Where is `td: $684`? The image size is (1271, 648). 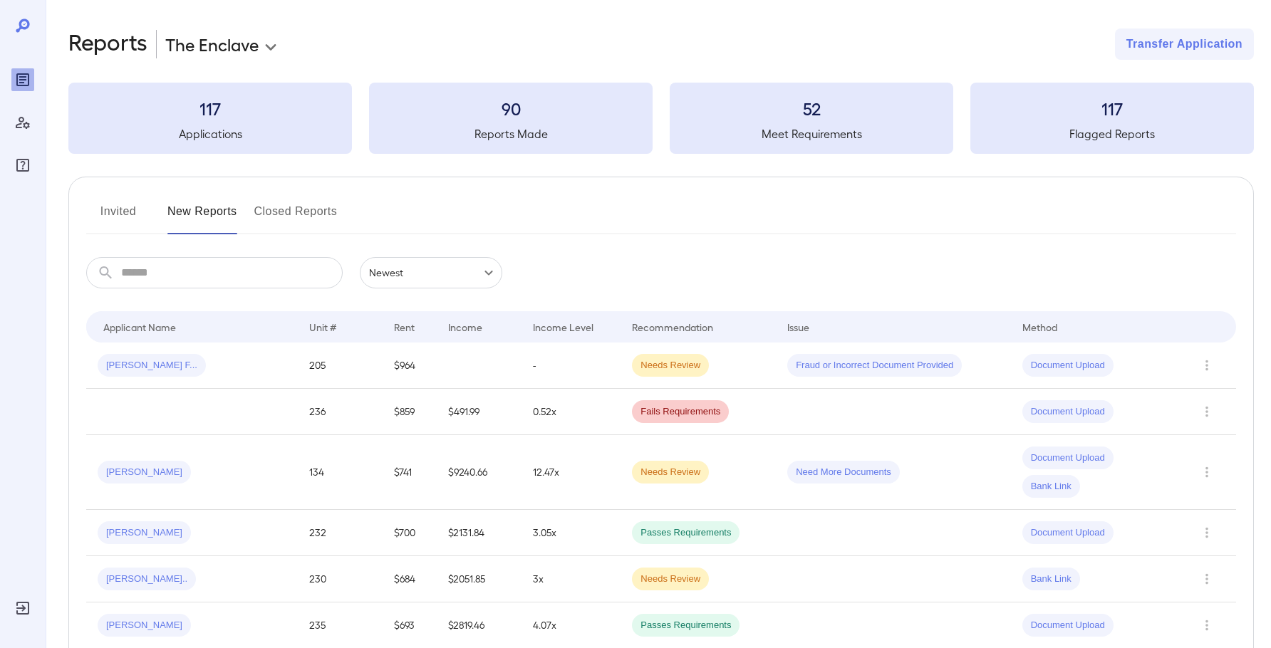
td: $684 is located at coordinates (410, 579).